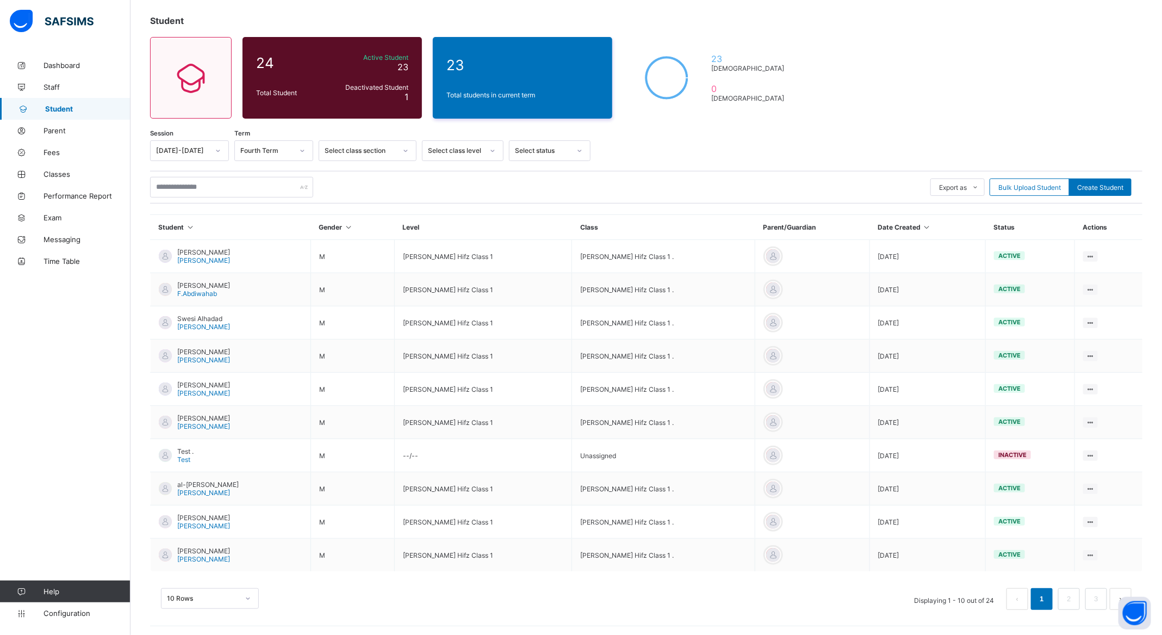  What do you see at coordinates (1069, 599) in the screenshot?
I see `a: 2` at bounding box center [1069, 599].